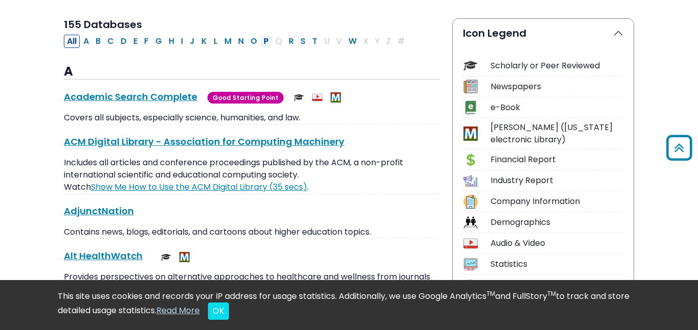 Image resolution: width=698 pixels, height=330 pixels. Describe the element at coordinates (543, 33) in the screenshot. I see `button: Icon Legend` at that location.